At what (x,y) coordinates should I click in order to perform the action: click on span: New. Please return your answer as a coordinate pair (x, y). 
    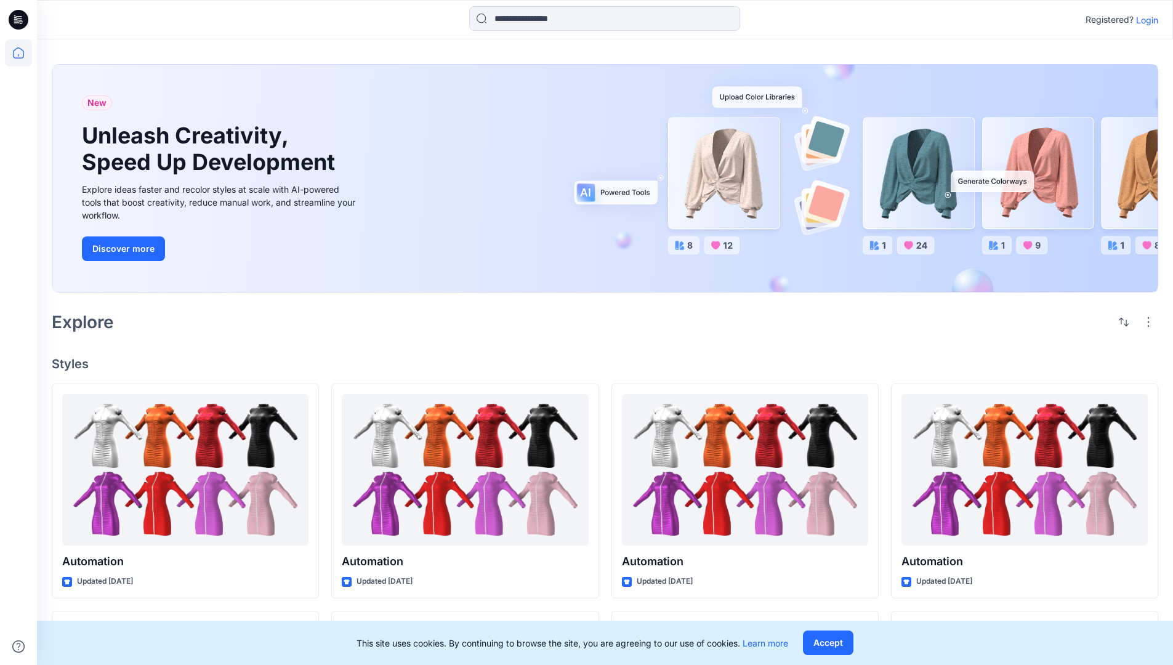
    Looking at the image, I should click on (97, 103).